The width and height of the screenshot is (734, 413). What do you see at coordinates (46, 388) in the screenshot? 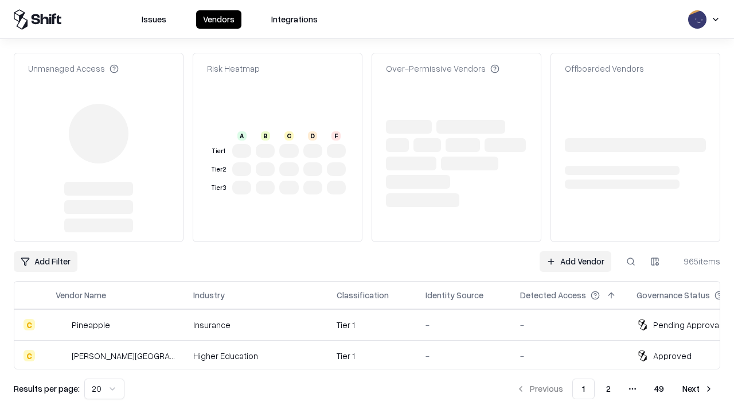
I see `p: Results per page:` at bounding box center [46, 388].